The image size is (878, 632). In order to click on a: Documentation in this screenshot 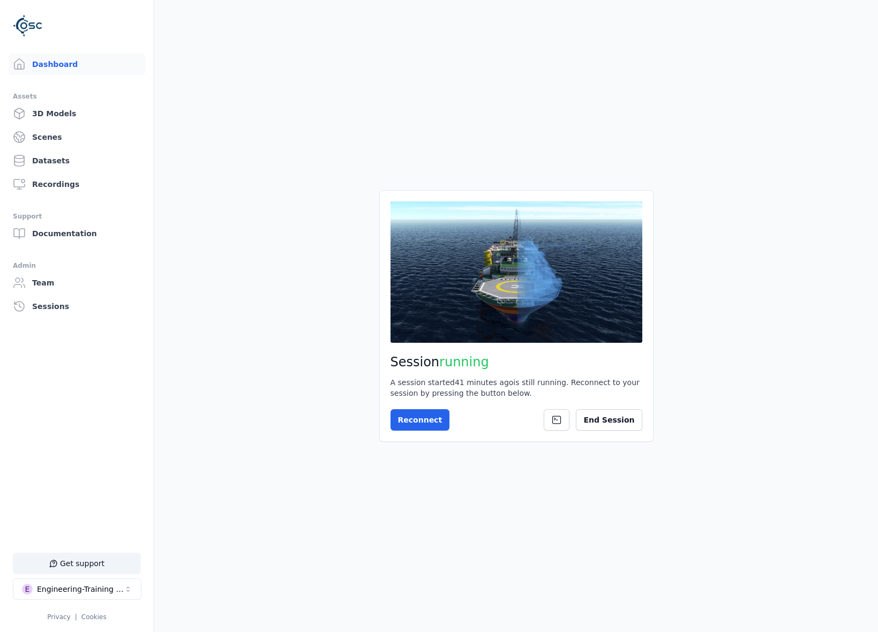, I will do `click(77, 233)`.